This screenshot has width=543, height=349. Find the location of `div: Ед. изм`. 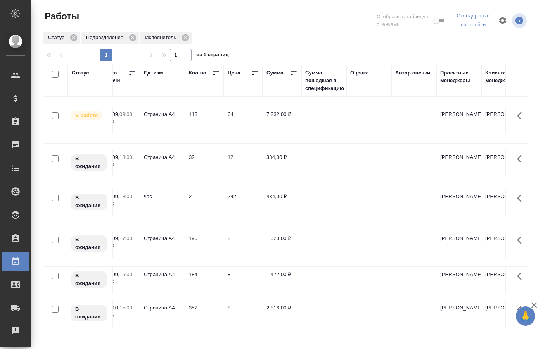

div: Ед. изм is located at coordinates (153, 73).